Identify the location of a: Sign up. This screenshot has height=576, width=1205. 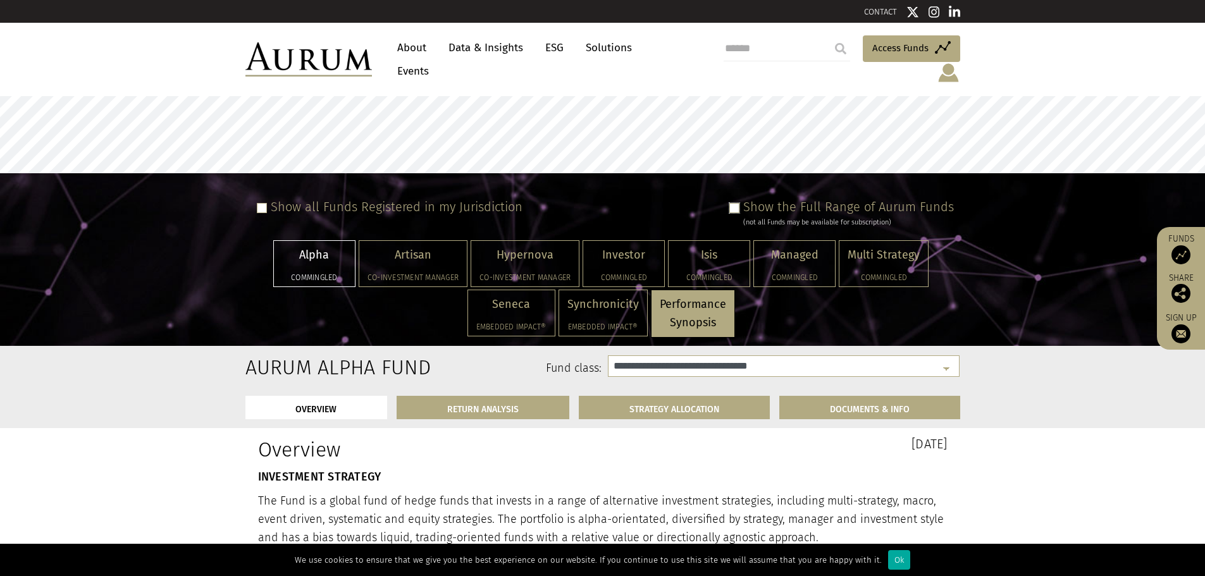
(1181, 328).